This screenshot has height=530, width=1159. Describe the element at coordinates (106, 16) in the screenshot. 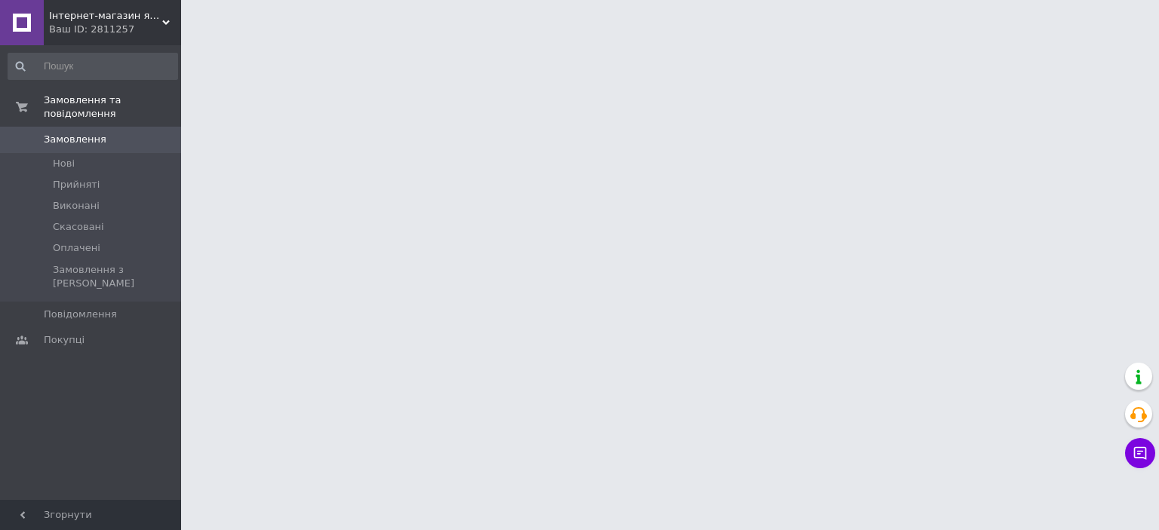

I see `span: Інтернет-магазин якісних інструментів ''VERFO''` at that location.